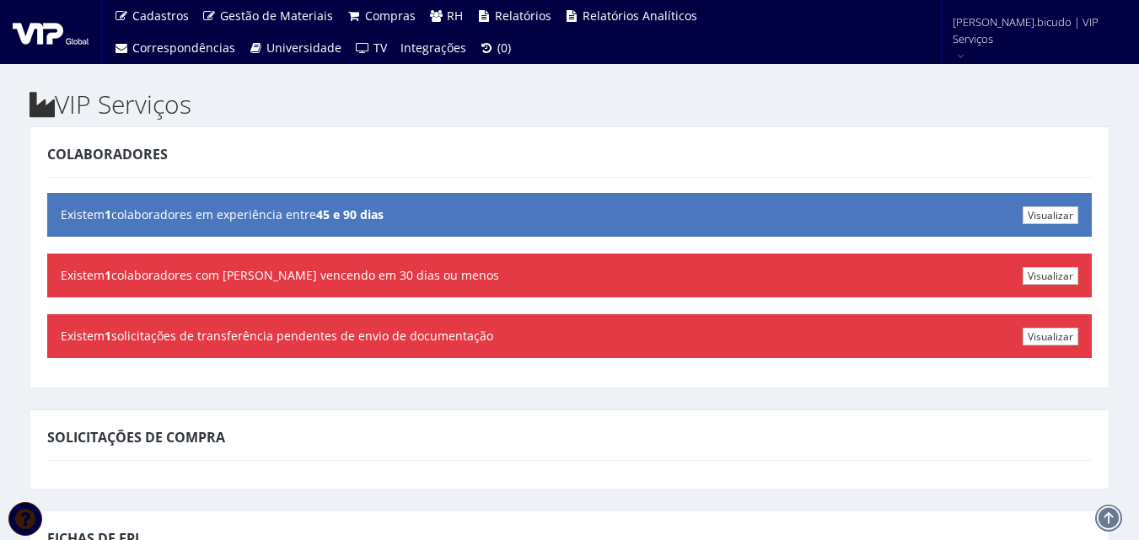 This screenshot has width=1139, height=540. I want to click on span: Integrações, so click(433, 47).